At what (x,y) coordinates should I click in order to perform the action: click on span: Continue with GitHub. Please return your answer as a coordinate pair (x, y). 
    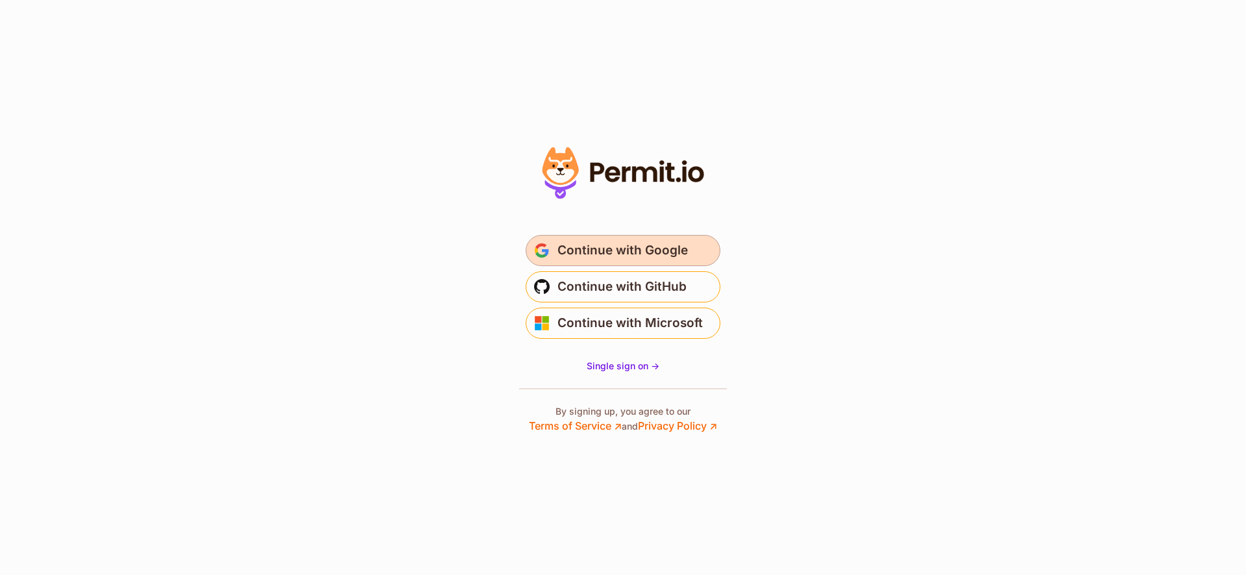
    Looking at the image, I should click on (622, 287).